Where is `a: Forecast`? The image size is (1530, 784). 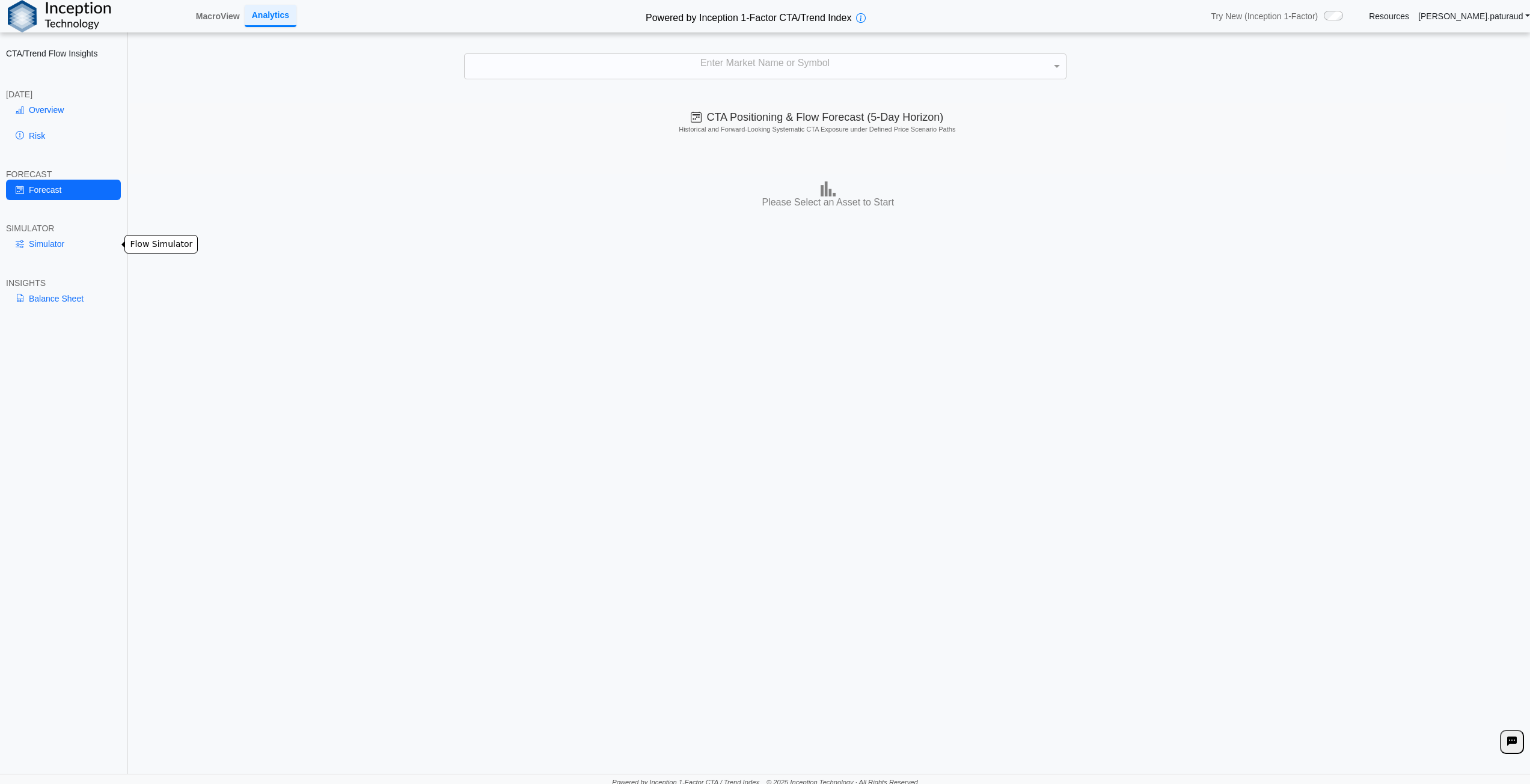
a: Forecast is located at coordinates (63, 190).